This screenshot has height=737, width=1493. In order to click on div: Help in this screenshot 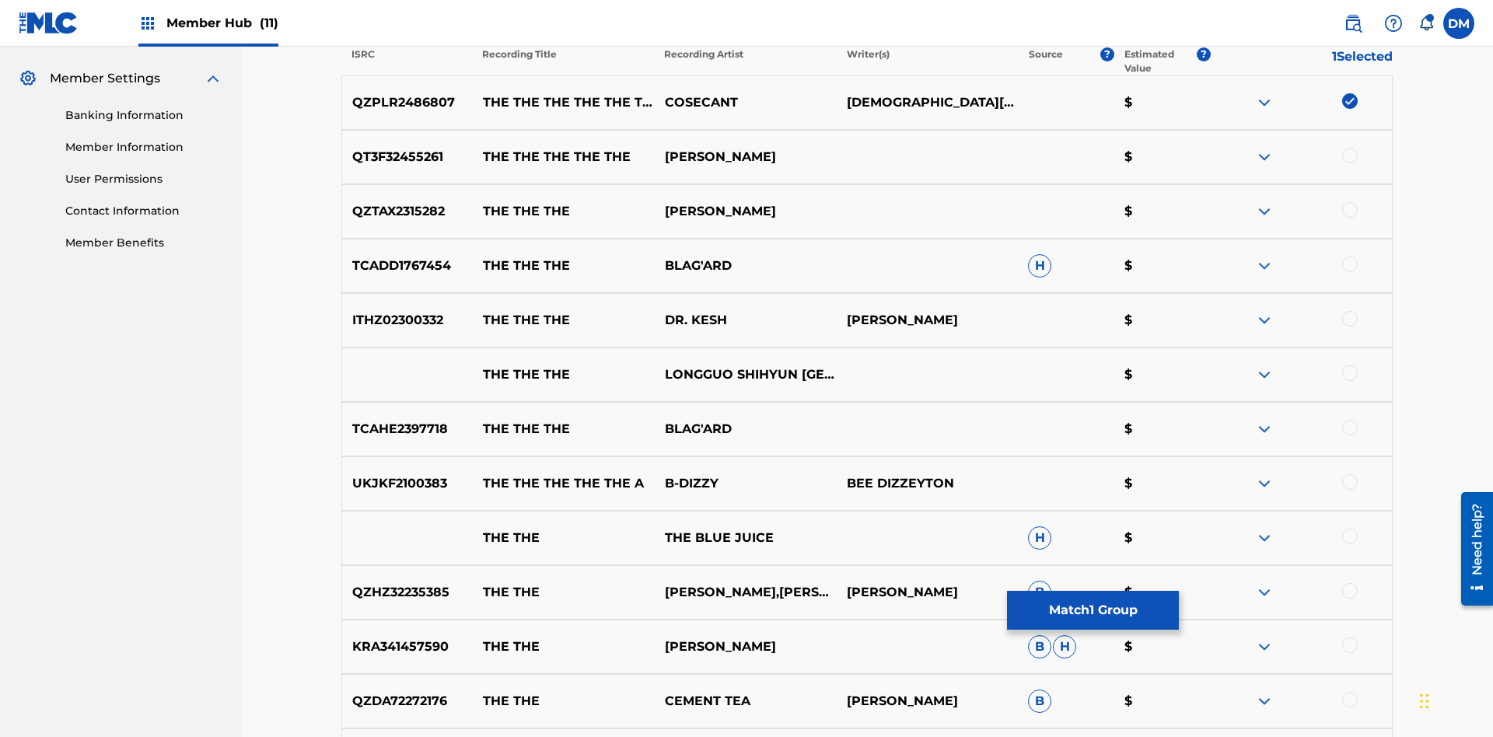, I will do `click(1394, 23)`.